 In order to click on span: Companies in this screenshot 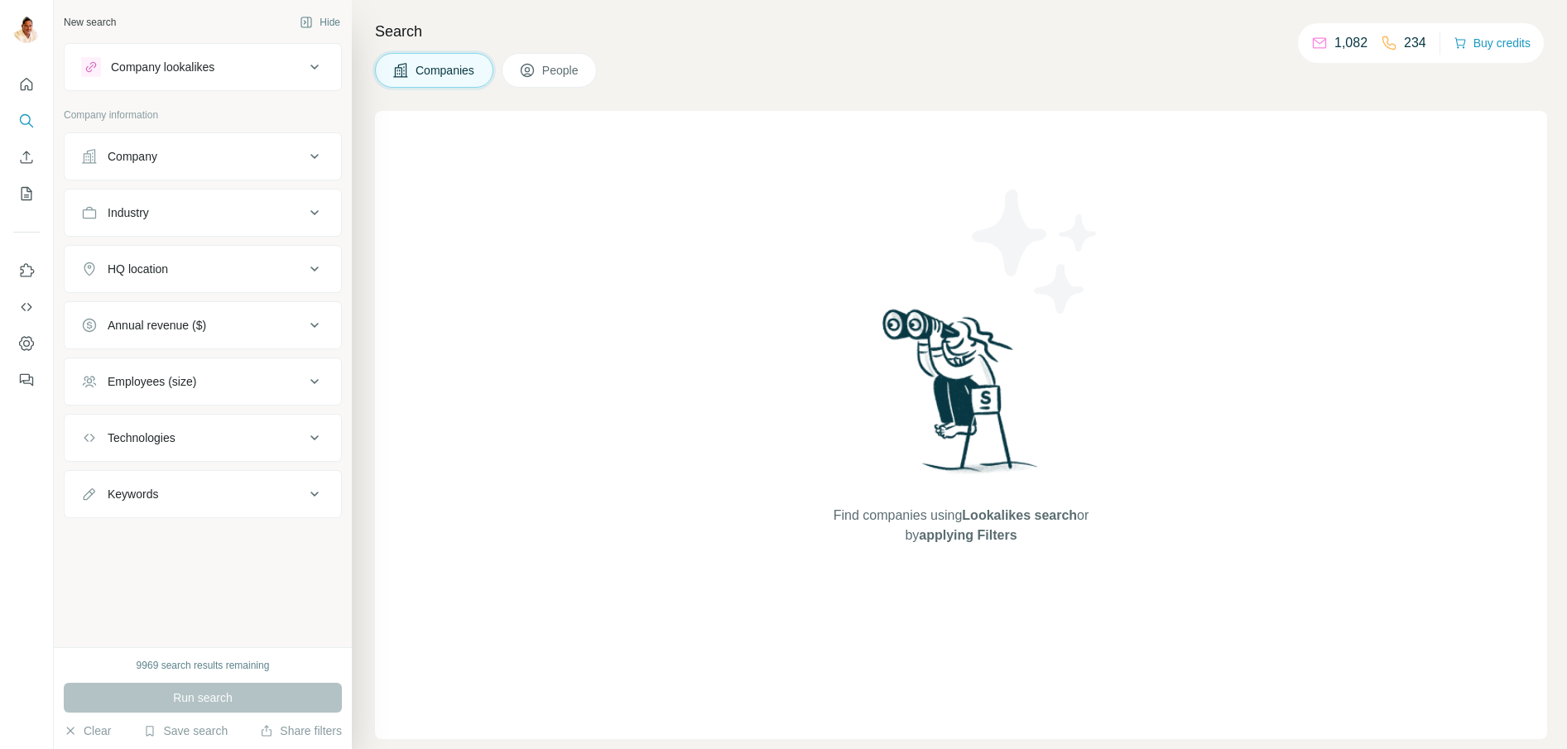, I will do `click(445, 70)`.